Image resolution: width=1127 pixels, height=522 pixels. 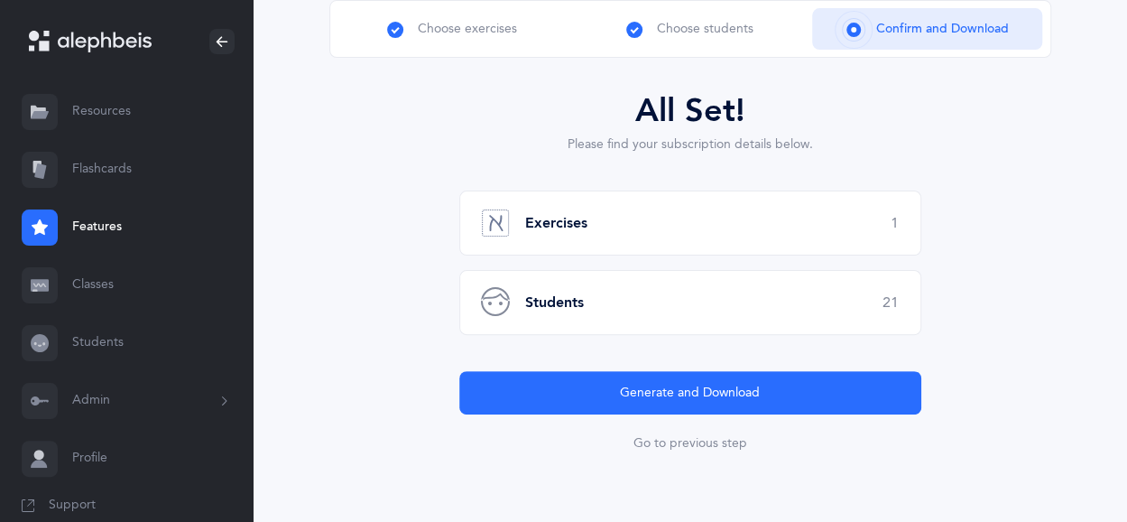 I want to click on b: Students, so click(x=554, y=302).